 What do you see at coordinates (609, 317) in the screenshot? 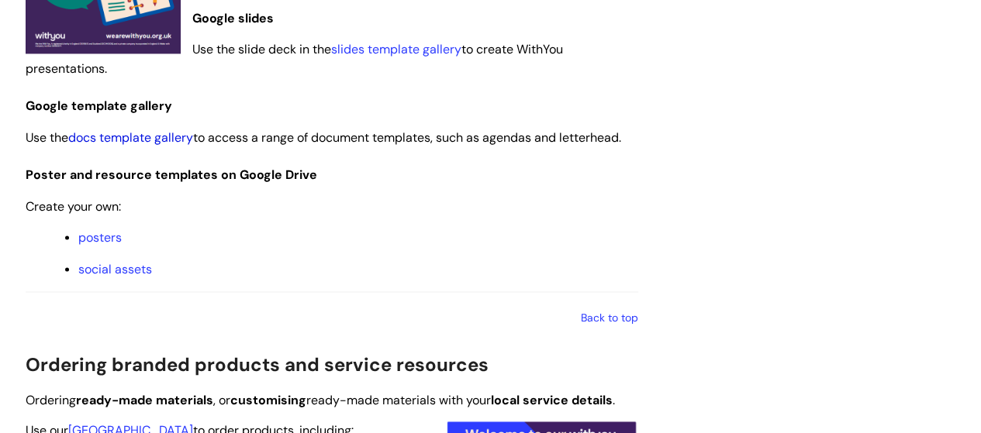
I see `a: Back to top` at bounding box center [609, 317].